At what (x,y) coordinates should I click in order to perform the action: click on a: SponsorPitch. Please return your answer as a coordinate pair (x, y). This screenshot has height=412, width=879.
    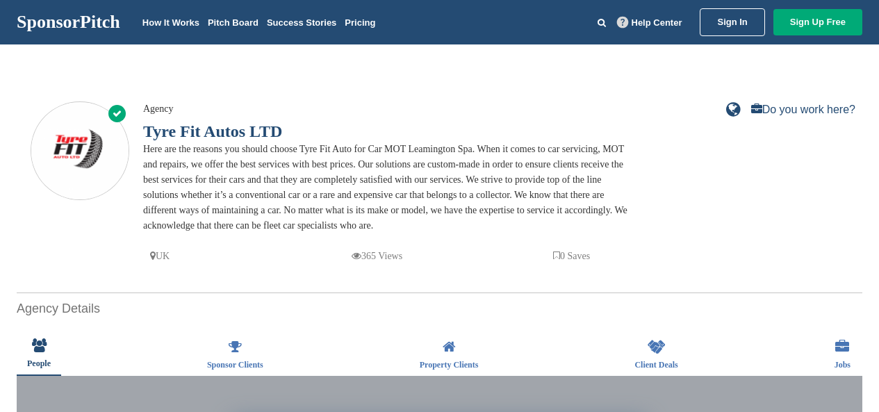
    Looking at the image, I should click on (68, 22).